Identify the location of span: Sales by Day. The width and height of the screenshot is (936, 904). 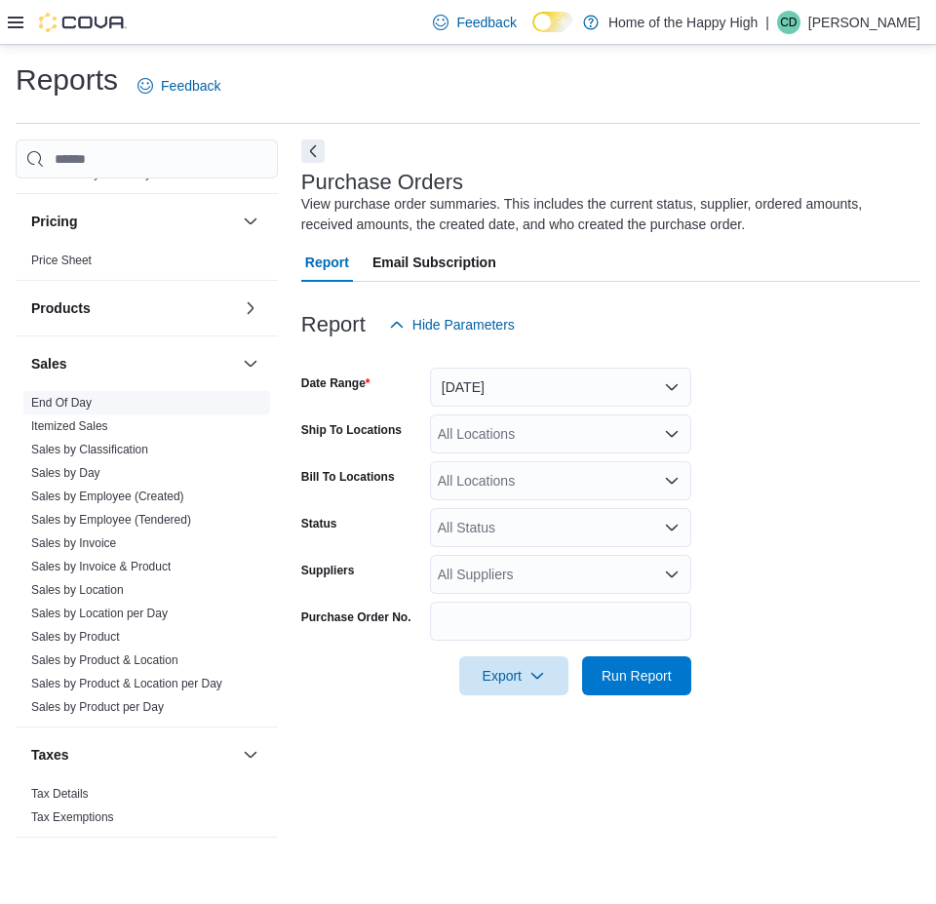
(65, 473).